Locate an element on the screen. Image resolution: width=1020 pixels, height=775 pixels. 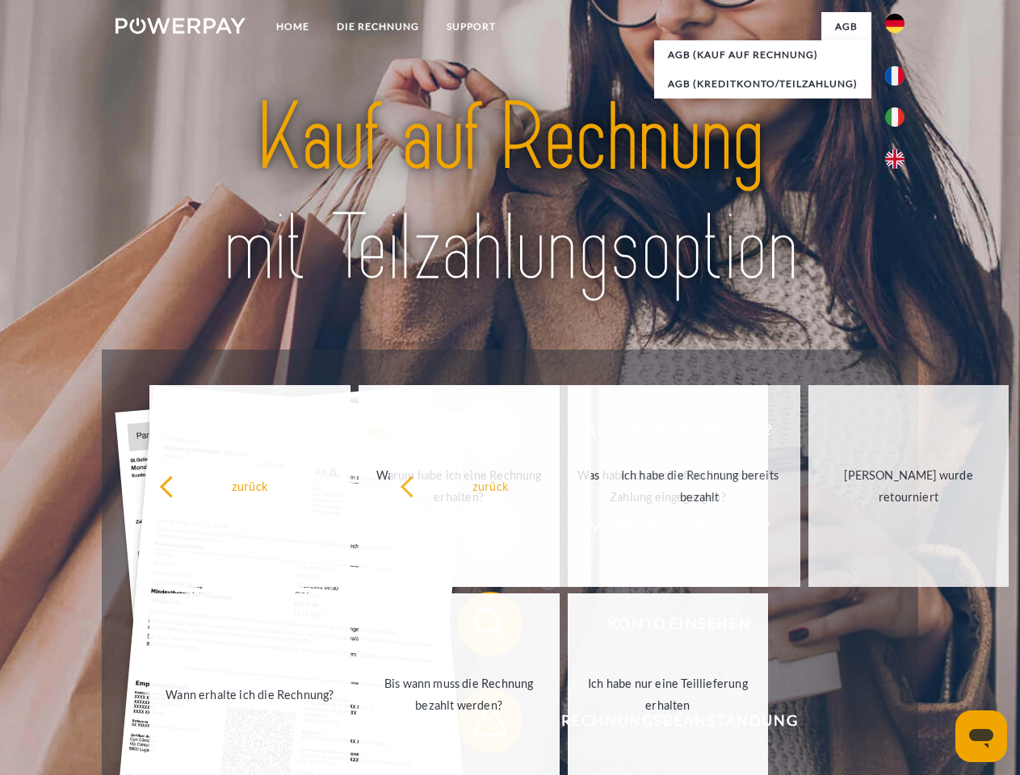
img: logo-powerpay-white.svg is located at coordinates (180, 26).